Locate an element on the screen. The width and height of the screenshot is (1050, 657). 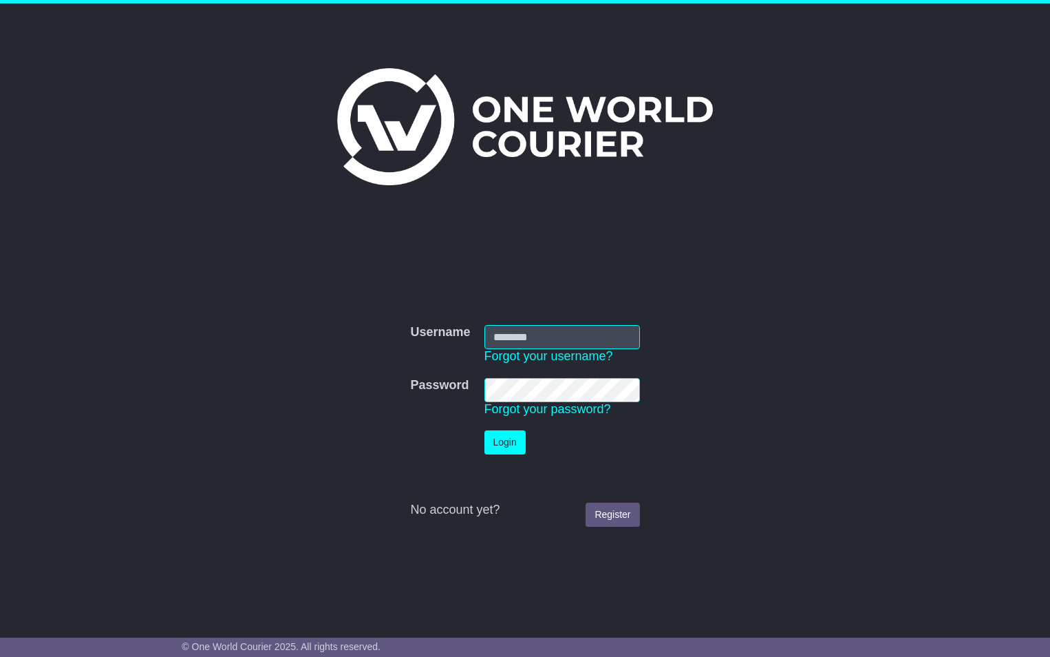
label: Password is located at coordinates (439, 385).